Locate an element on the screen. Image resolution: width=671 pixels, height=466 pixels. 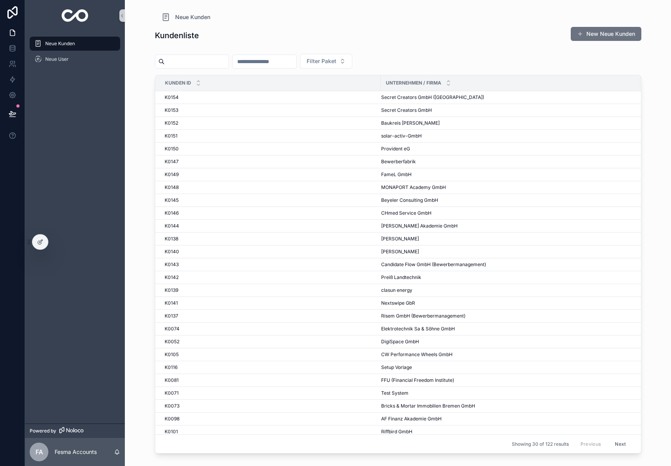
span: Neue Kunden is located at coordinates (193, 17).